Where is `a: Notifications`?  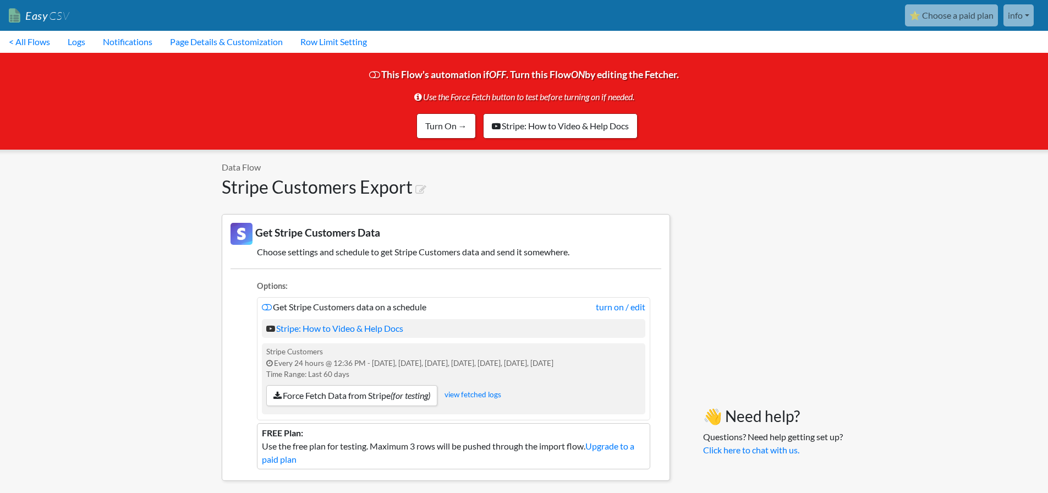 a: Notifications is located at coordinates (128, 42).